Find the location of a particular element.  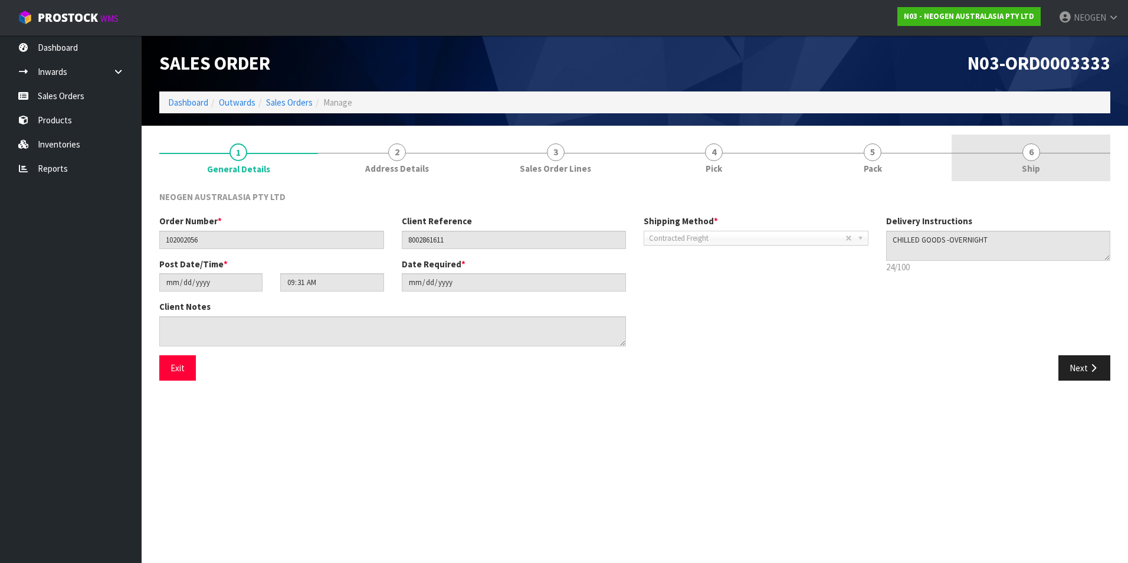

span: Contracted Freight is located at coordinates (747, 238).